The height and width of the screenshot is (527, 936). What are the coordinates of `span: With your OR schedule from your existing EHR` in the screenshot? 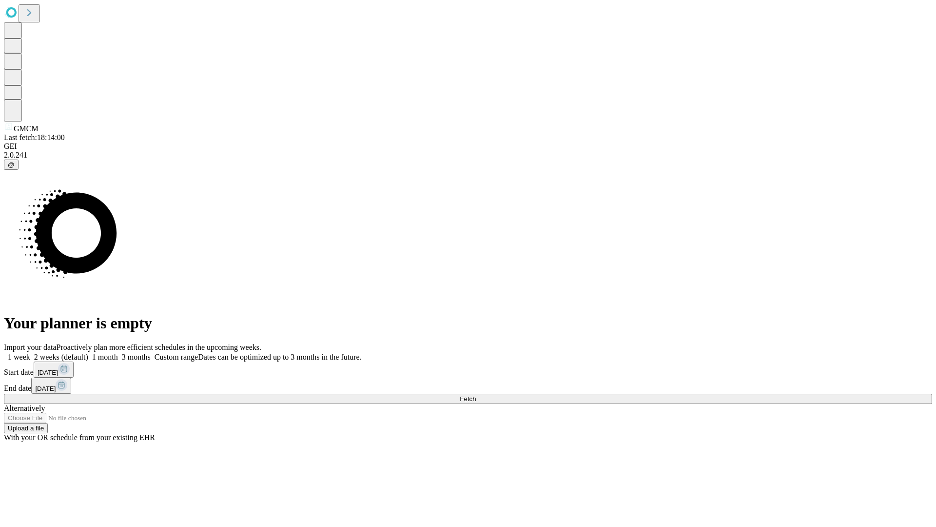 It's located at (79, 437).